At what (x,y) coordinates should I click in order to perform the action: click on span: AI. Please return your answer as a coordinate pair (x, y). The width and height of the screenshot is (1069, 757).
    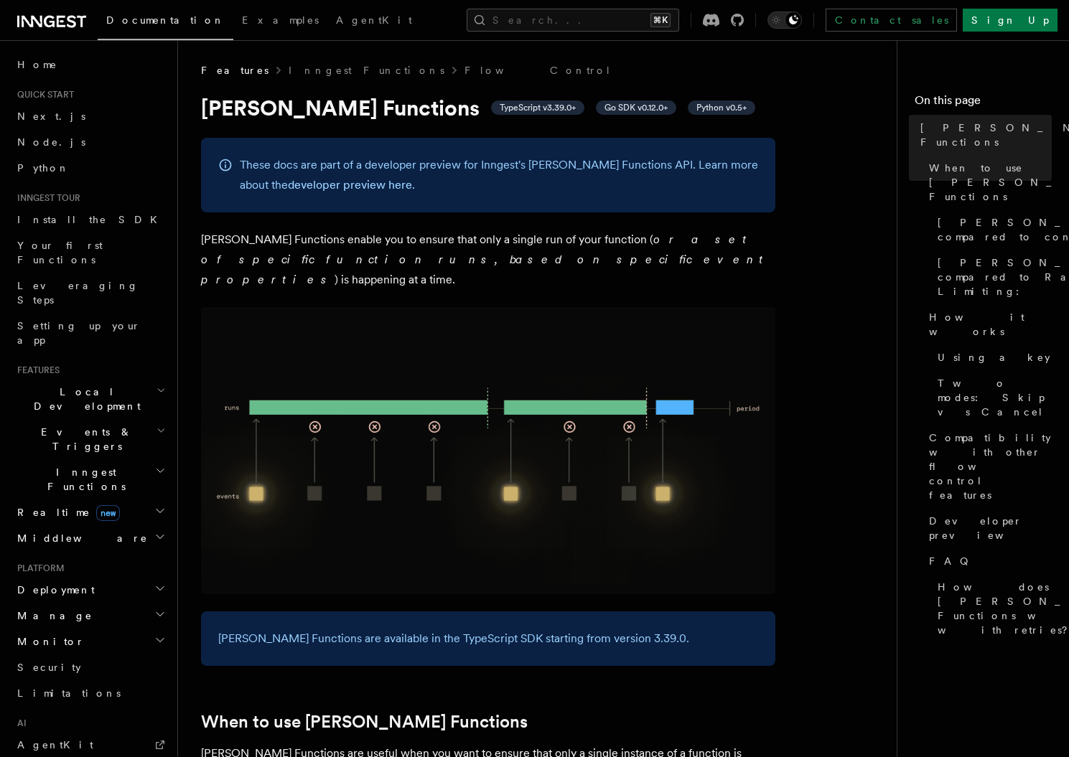
    Looking at the image, I should click on (19, 724).